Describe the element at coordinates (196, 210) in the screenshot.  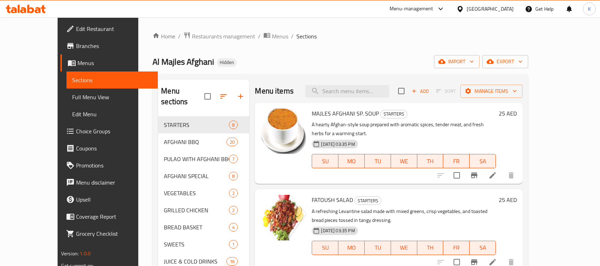
I see `span: GRILLED CHICKEN` at that location.